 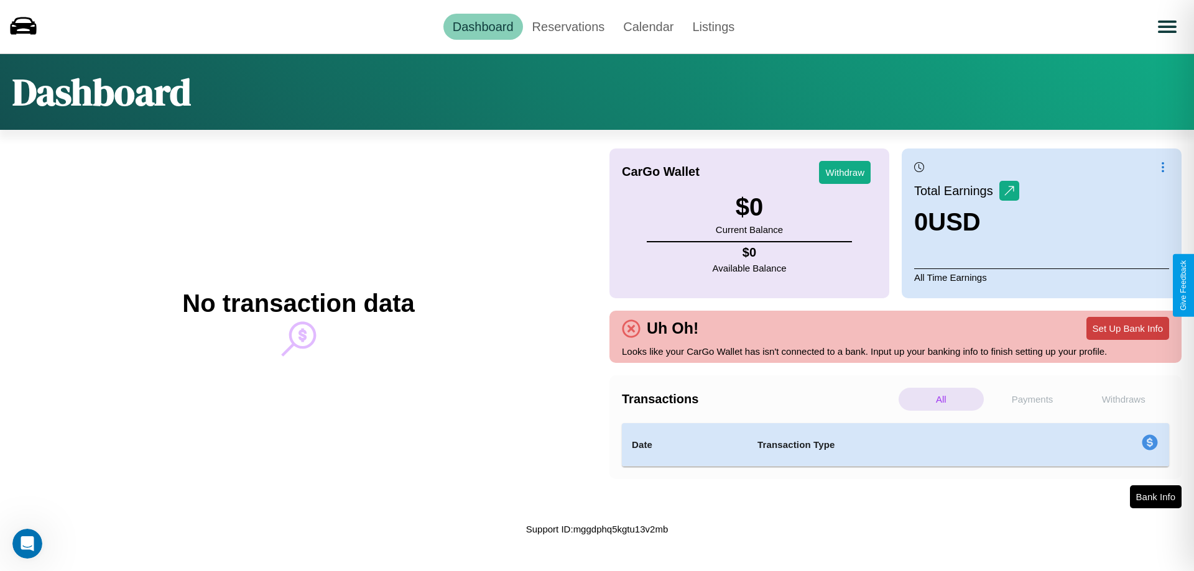 What do you see at coordinates (672, 328) in the screenshot?
I see `h4: Uh Oh!` at bounding box center [672, 328].